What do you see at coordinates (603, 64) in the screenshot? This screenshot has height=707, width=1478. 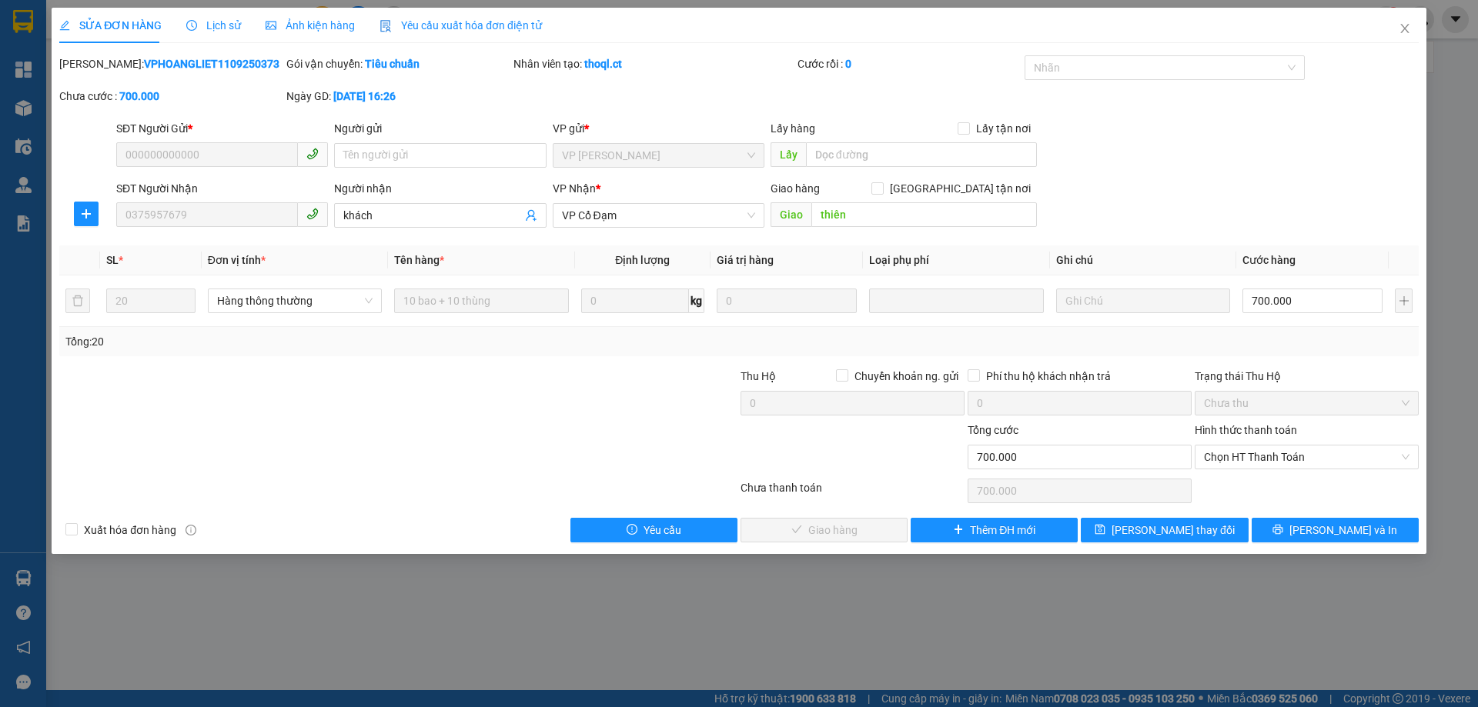 I see `b: thoql.ct` at bounding box center [603, 64].